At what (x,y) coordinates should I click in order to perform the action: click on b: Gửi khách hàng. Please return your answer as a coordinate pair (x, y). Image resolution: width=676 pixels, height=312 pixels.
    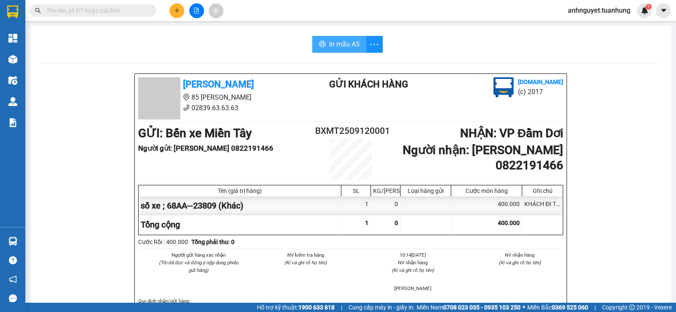
    Looking at the image, I should click on (368, 84).